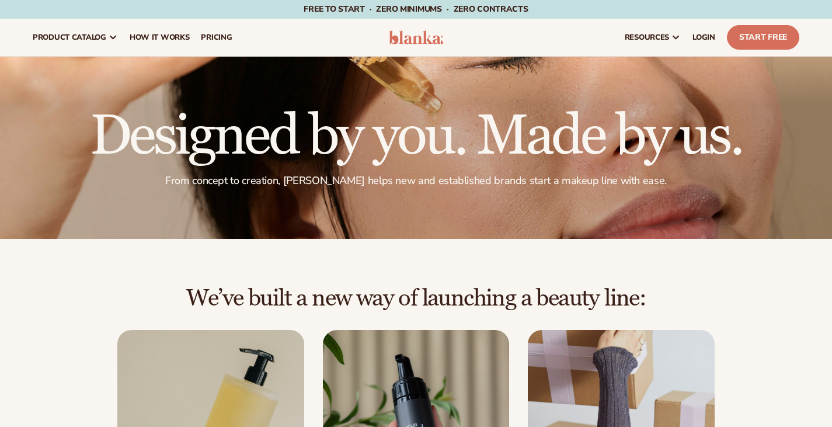 Image resolution: width=832 pixels, height=427 pixels. What do you see at coordinates (416, 37) in the screenshot?
I see `a: logo` at bounding box center [416, 37].